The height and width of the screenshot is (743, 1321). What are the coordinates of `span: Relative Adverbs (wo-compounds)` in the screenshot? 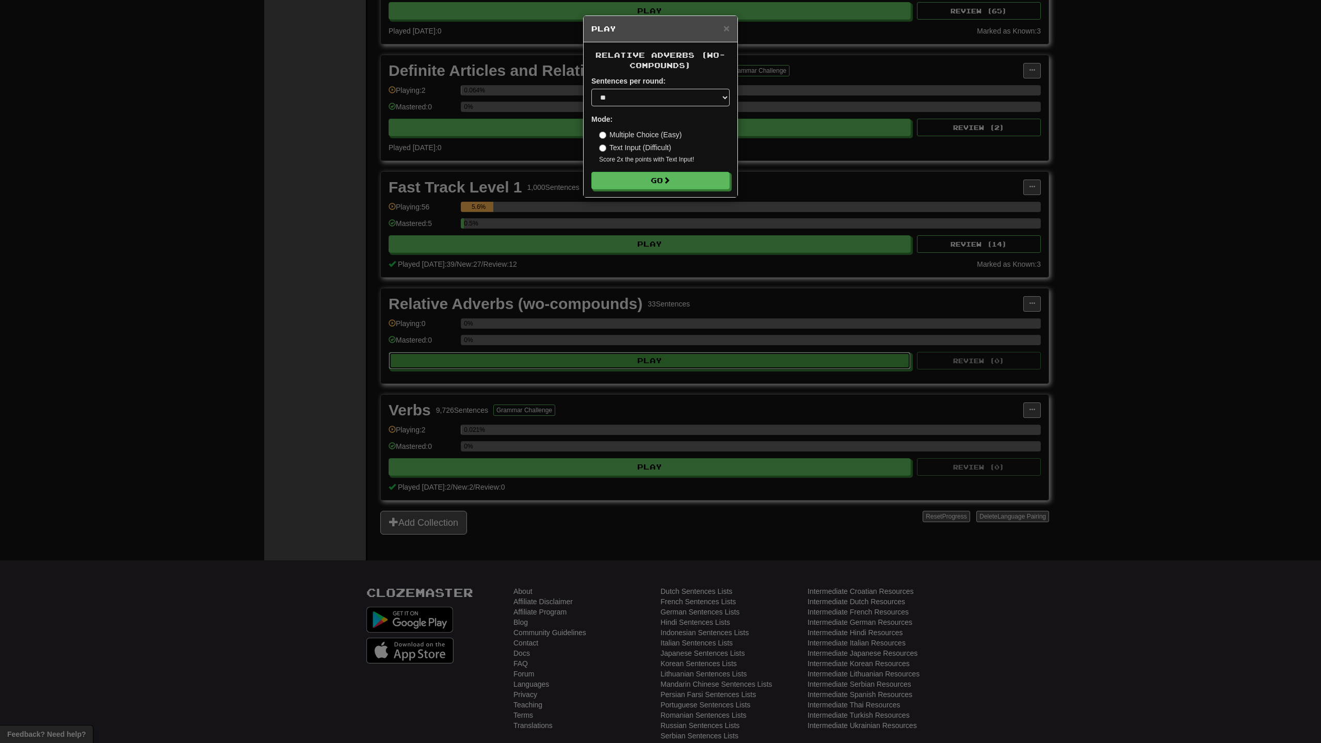 It's located at (661, 60).